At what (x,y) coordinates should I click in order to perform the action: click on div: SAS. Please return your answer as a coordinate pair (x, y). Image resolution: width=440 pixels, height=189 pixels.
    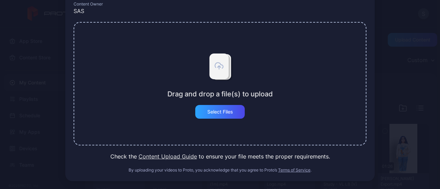
    Looking at the image, I should click on (220, 11).